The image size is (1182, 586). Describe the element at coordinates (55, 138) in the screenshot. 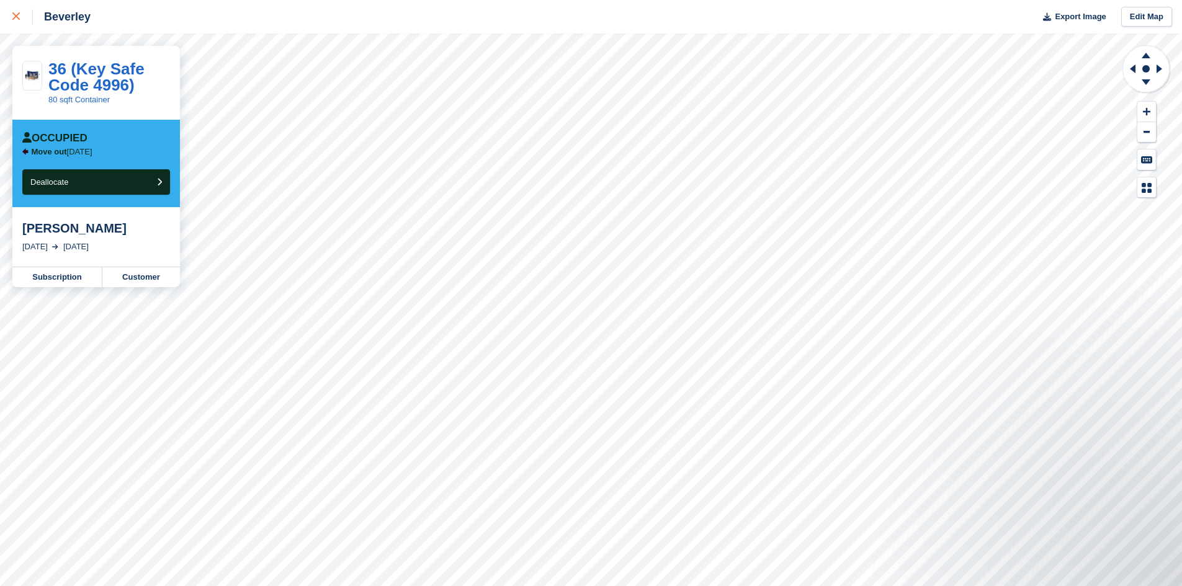

I see `div: Occupied` at that location.